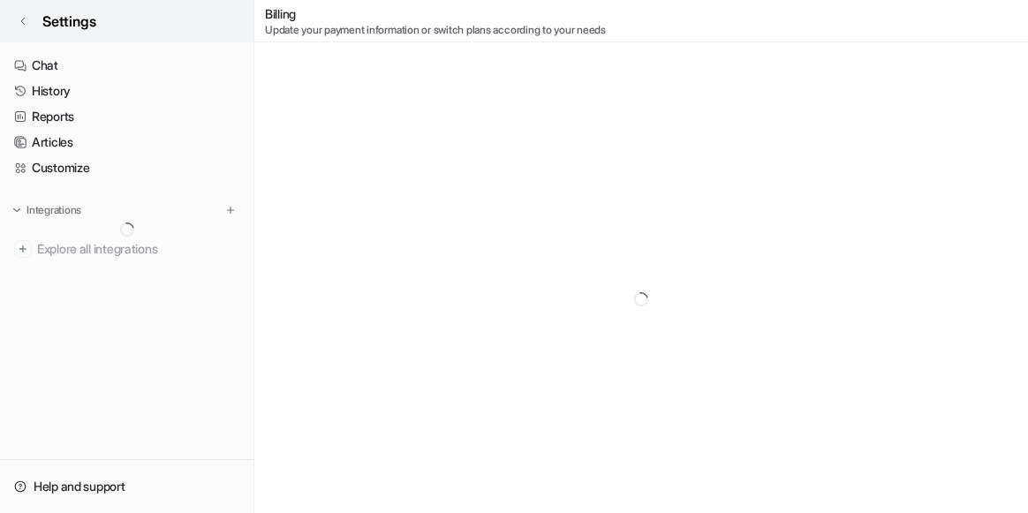 The width and height of the screenshot is (1028, 513). What do you see at coordinates (230, 210) in the screenshot?
I see `img: menu_add.svg` at bounding box center [230, 210].